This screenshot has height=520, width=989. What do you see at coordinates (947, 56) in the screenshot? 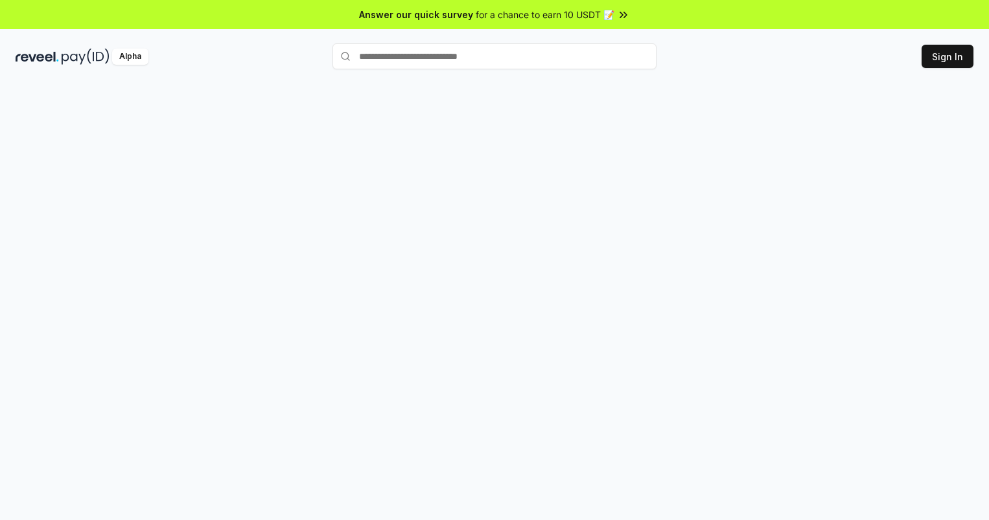
I see `button: Sign In` at bounding box center [947, 56].